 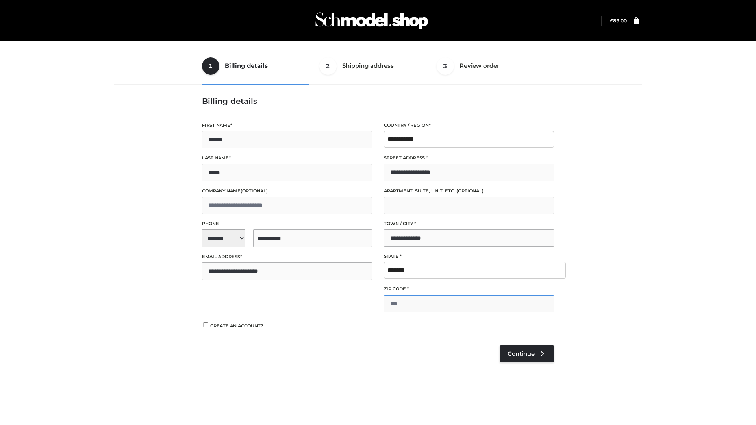 What do you see at coordinates (469, 289) in the screenshot?
I see `label: ZIP Code` at bounding box center [469, 289].